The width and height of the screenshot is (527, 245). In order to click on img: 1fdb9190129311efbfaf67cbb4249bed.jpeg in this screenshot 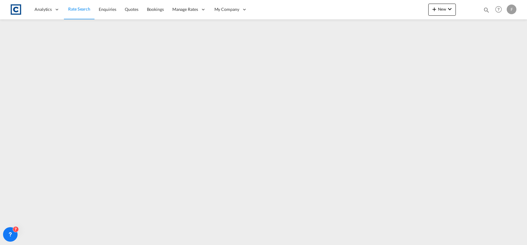, I will do `click(16, 9)`.